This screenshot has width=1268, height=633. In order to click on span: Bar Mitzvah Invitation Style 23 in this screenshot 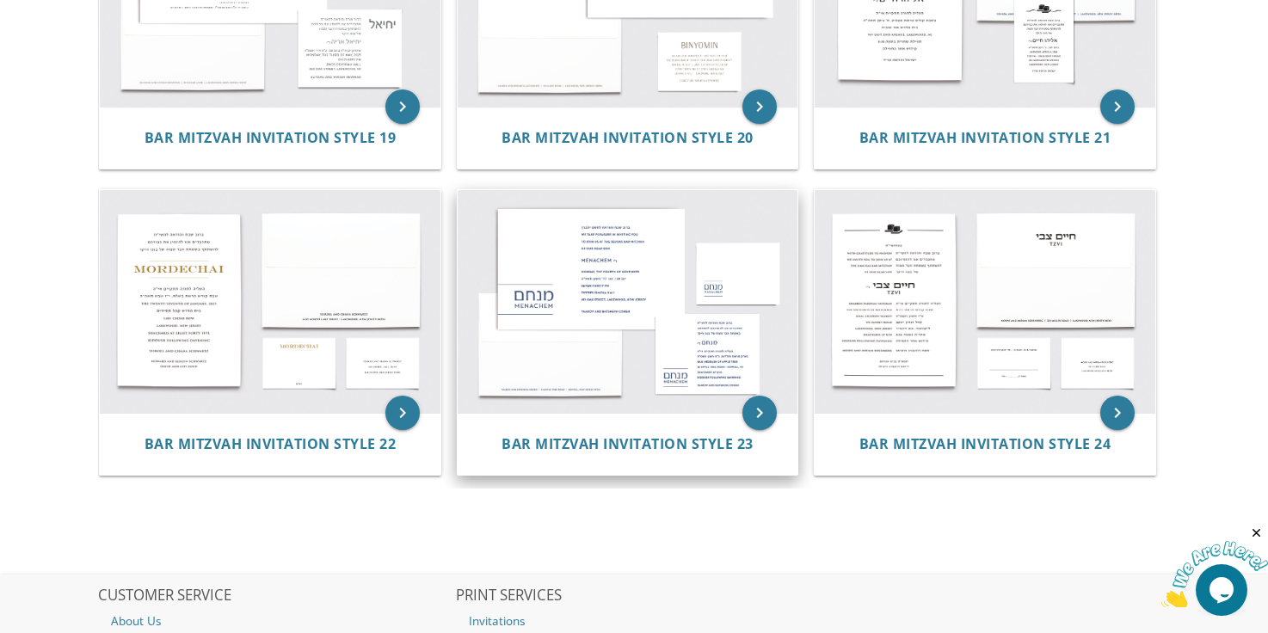, I will do `click(627, 444)`.